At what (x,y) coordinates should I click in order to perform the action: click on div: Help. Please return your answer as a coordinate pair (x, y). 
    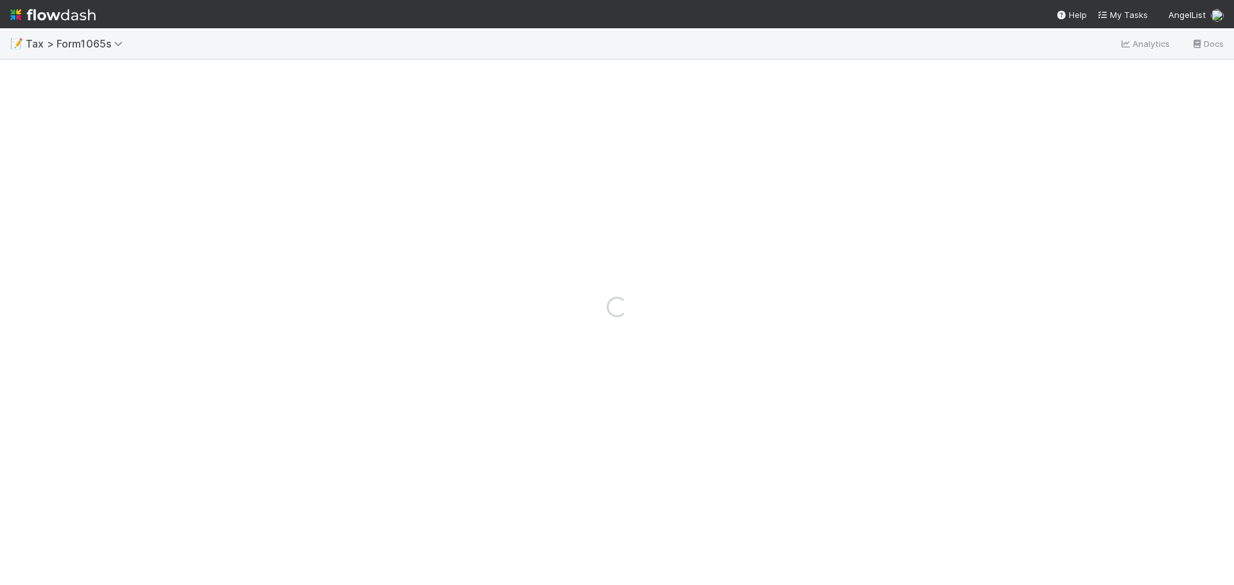
    Looking at the image, I should click on (1071, 15).